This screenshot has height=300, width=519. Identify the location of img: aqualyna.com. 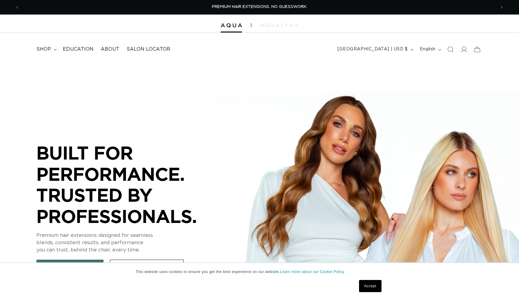
(279, 25).